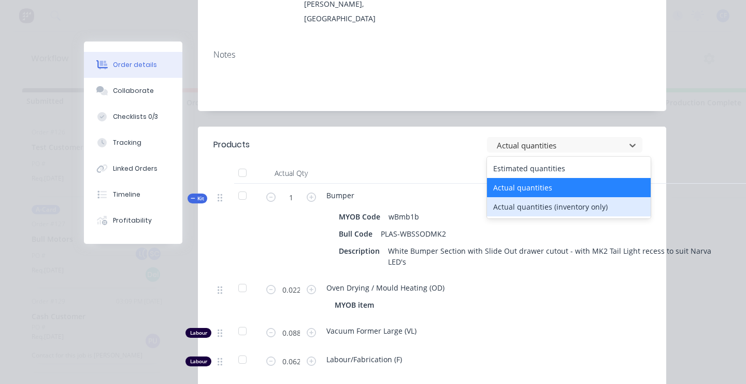 This screenshot has width=746, height=384. Describe the element at coordinates (133, 91) in the screenshot. I see `button: Collaborate` at that location.